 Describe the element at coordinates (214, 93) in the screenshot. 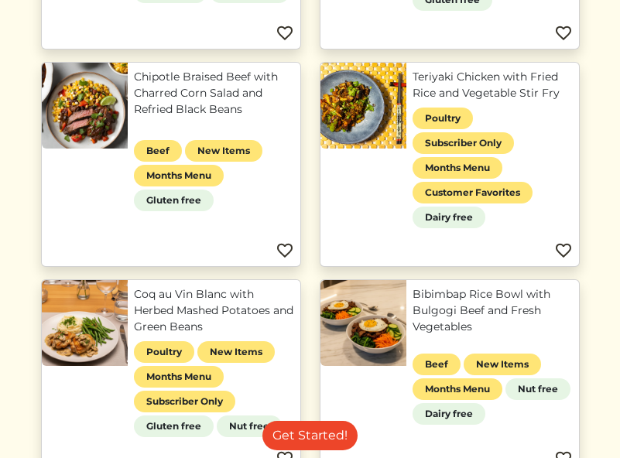

I see `a: Chipotle Braised Beef with Charred Corn Salad and Refried Black Beans` at that location.